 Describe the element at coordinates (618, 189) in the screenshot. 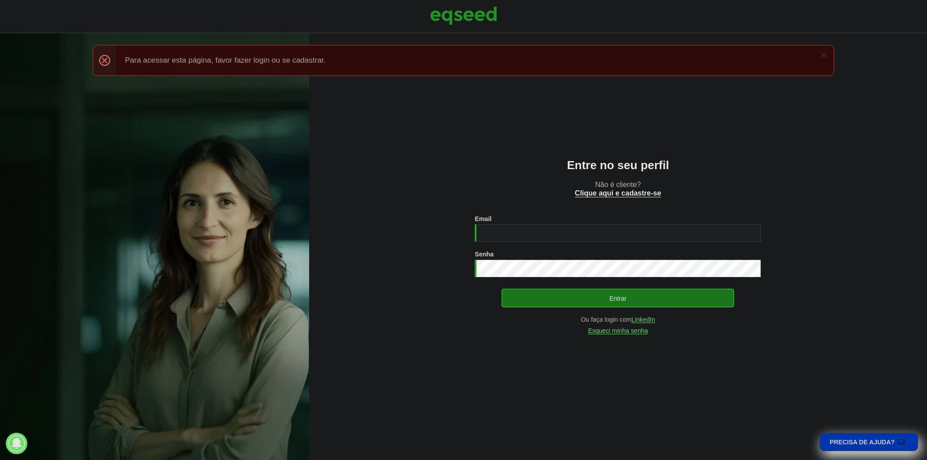

I see `p: Não é cliente?` at that location.